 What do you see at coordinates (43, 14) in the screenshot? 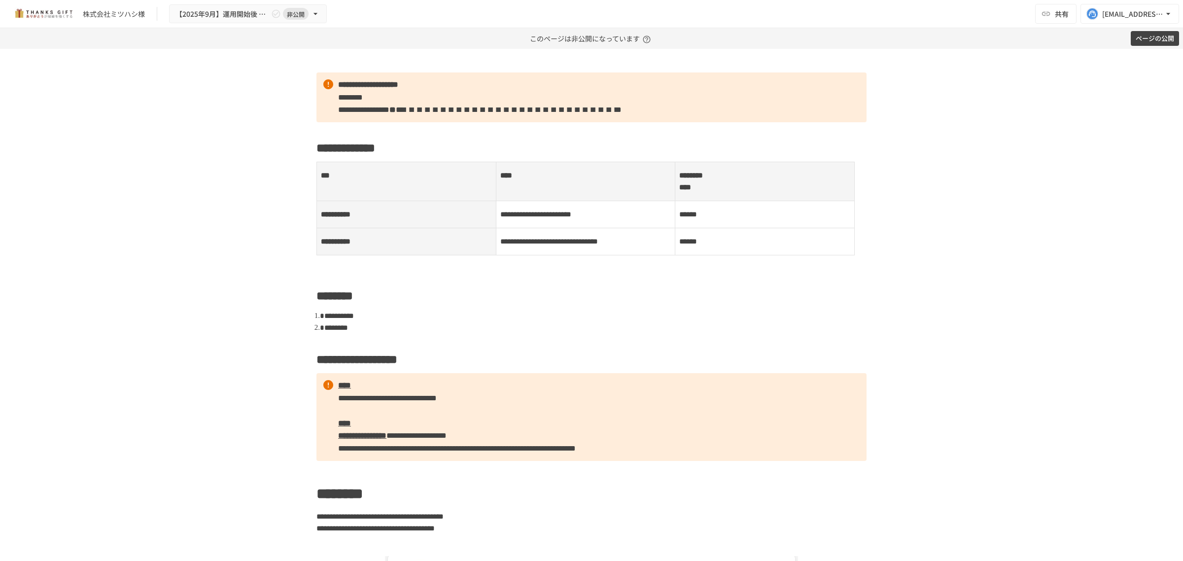
I see `img: mMP1OxWUAhQbsRWCurg7vIHe5HqDpP7qZo7fRoNLXQh` at bounding box center [43, 14].